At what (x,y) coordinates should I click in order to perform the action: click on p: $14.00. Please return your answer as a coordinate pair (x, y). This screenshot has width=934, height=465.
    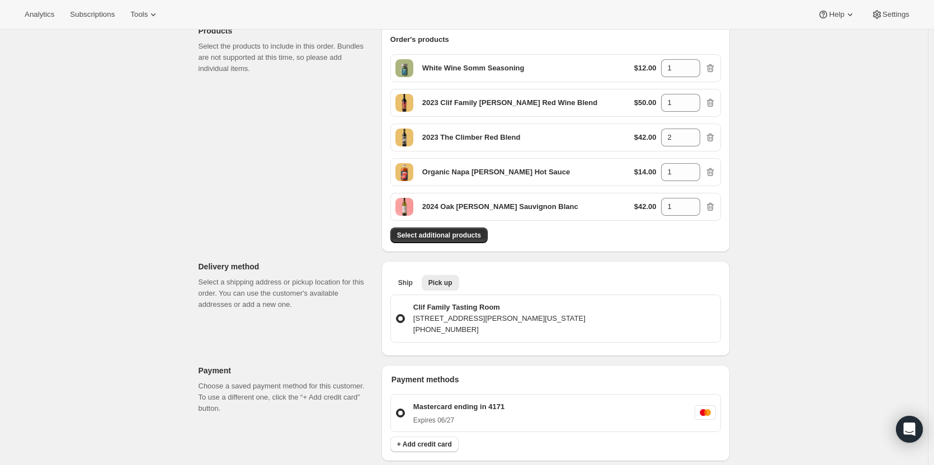
    Looking at the image, I should click on (646, 172).